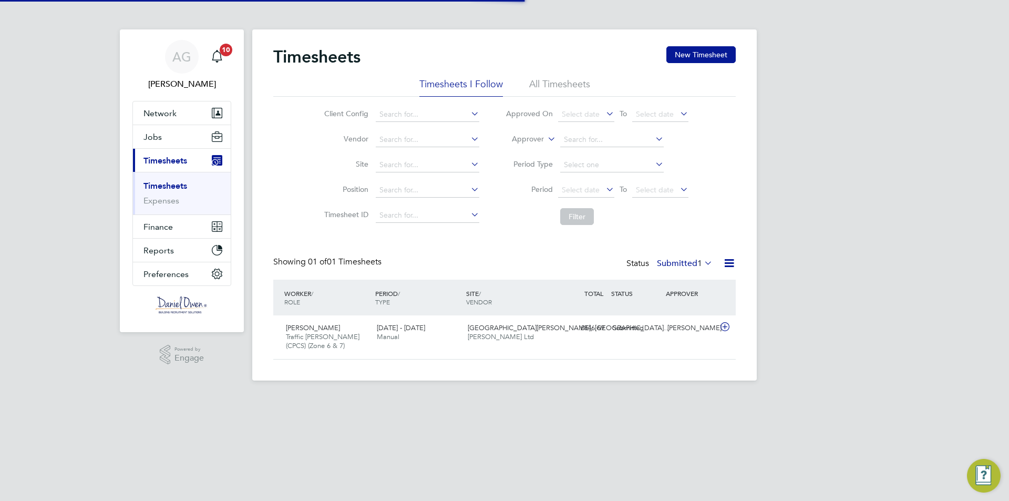 The width and height of the screenshot is (1009, 501). I want to click on a: Powered byEngage, so click(182, 355).